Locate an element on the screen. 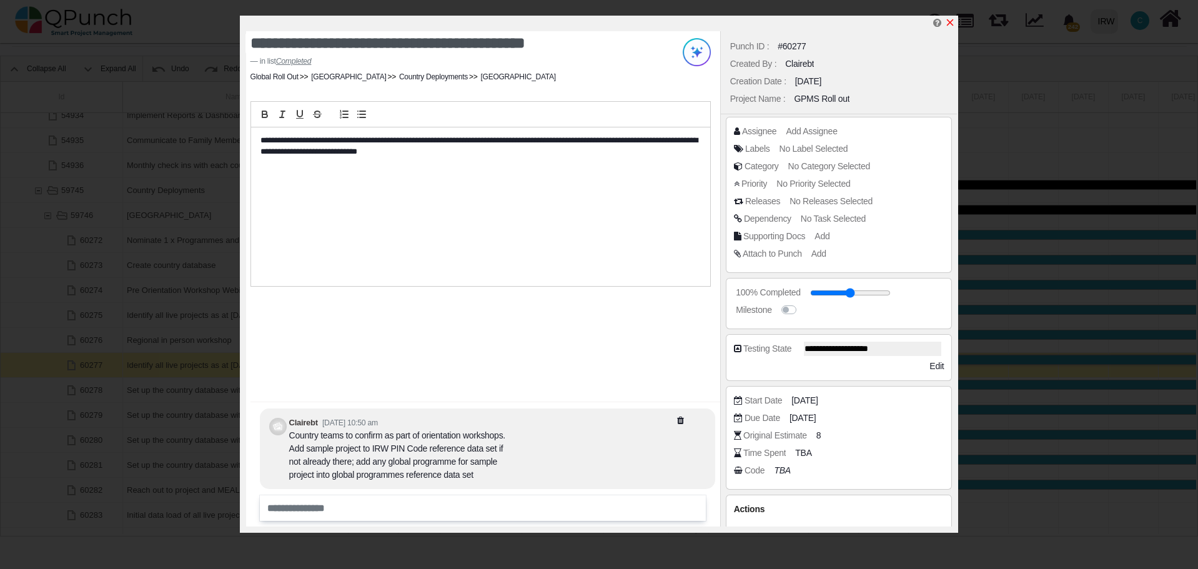 This screenshot has width=1198, height=569. img: Try writing with AI is located at coordinates (696, 52).